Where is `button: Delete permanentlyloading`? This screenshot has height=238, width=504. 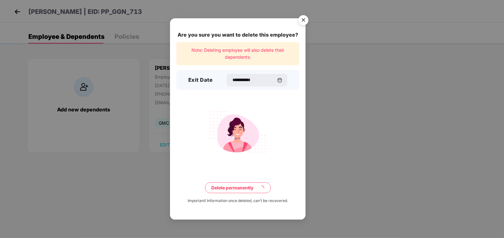 button: Delete permanentlyloading is located at coordinates (238, 188).